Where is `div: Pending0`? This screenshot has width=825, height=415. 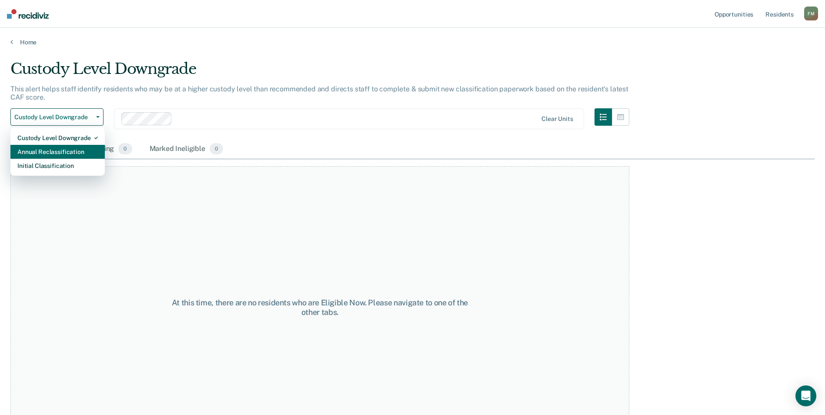 div: Pending0 is located at coordinates (110, 149).